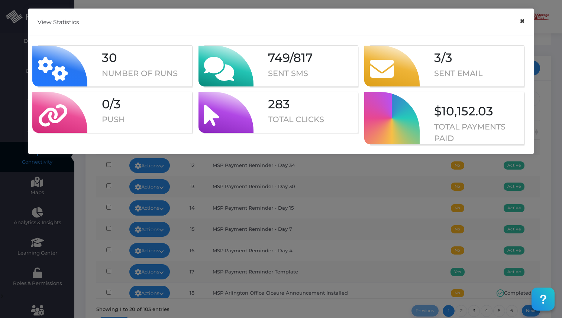 This screenshot has height=318, width=562. Describe the element at coordinates (58, 22) in the screenshot. I see `h5: View Statistics` at that location.